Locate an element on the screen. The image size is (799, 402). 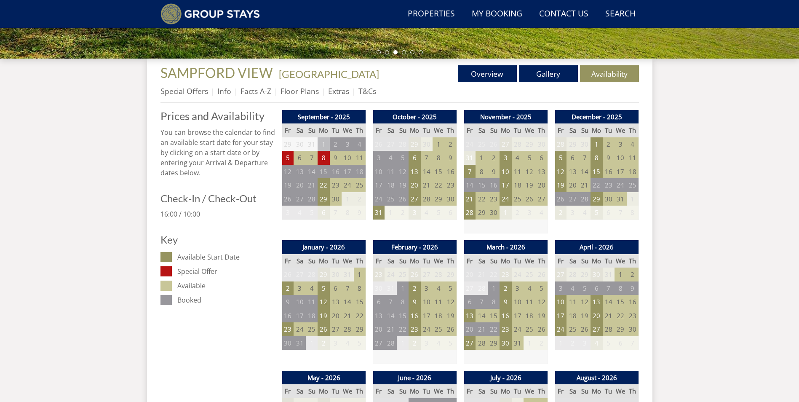
td: 12 is located at coordinates (288, 171).